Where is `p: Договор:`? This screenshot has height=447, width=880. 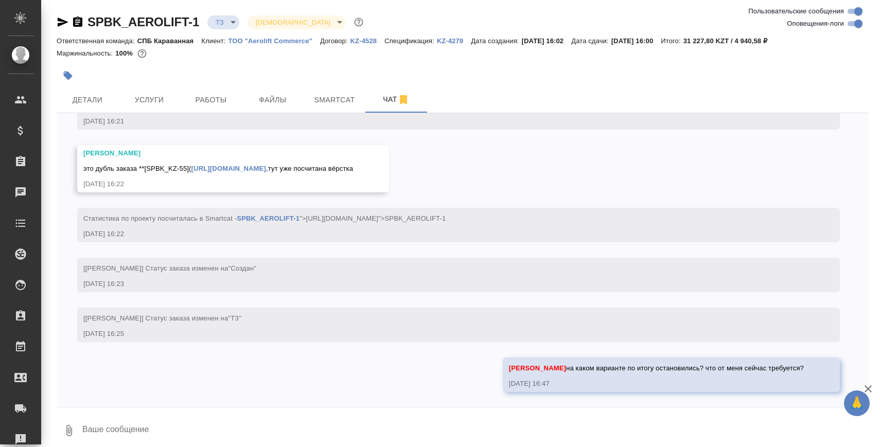
p: Договор: is located at coordinates (335, 41).